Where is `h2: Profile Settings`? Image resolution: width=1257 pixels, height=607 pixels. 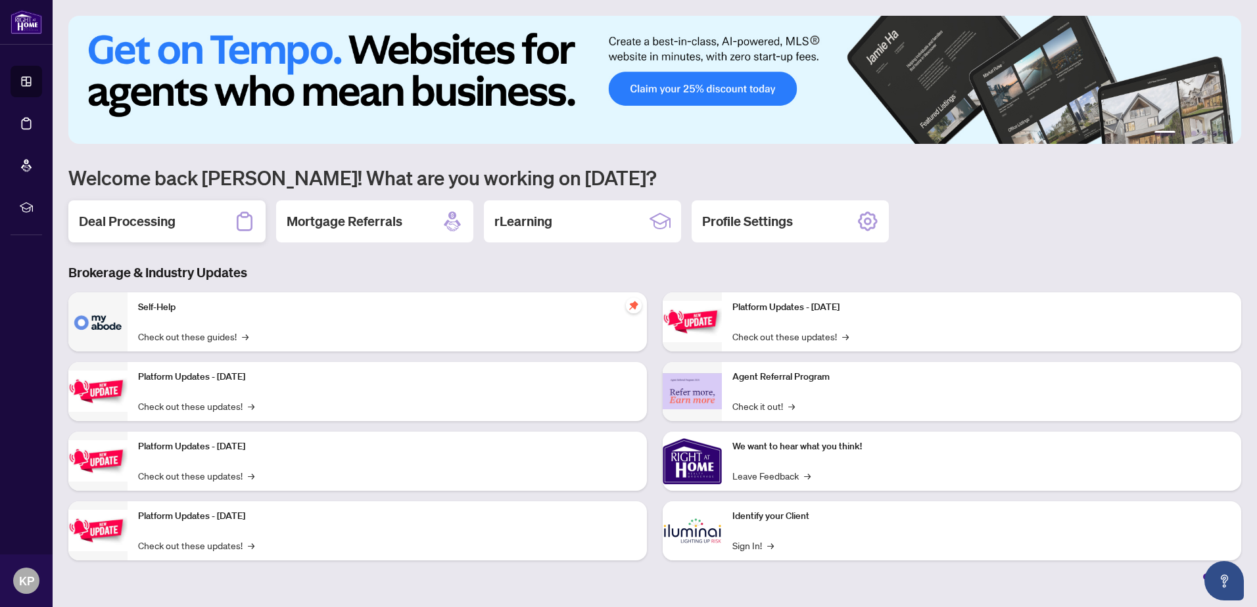
h2: Profile Settings is located at coordinates (747, 222).